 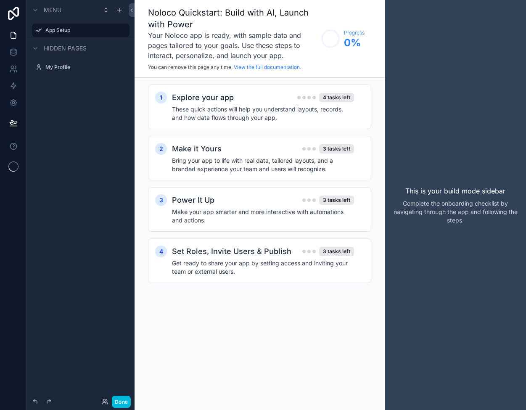 What do you see at coordinates (268, 67) in the screenshot?
I see `a: View the full documentation.` at bounding box center [268, 67].